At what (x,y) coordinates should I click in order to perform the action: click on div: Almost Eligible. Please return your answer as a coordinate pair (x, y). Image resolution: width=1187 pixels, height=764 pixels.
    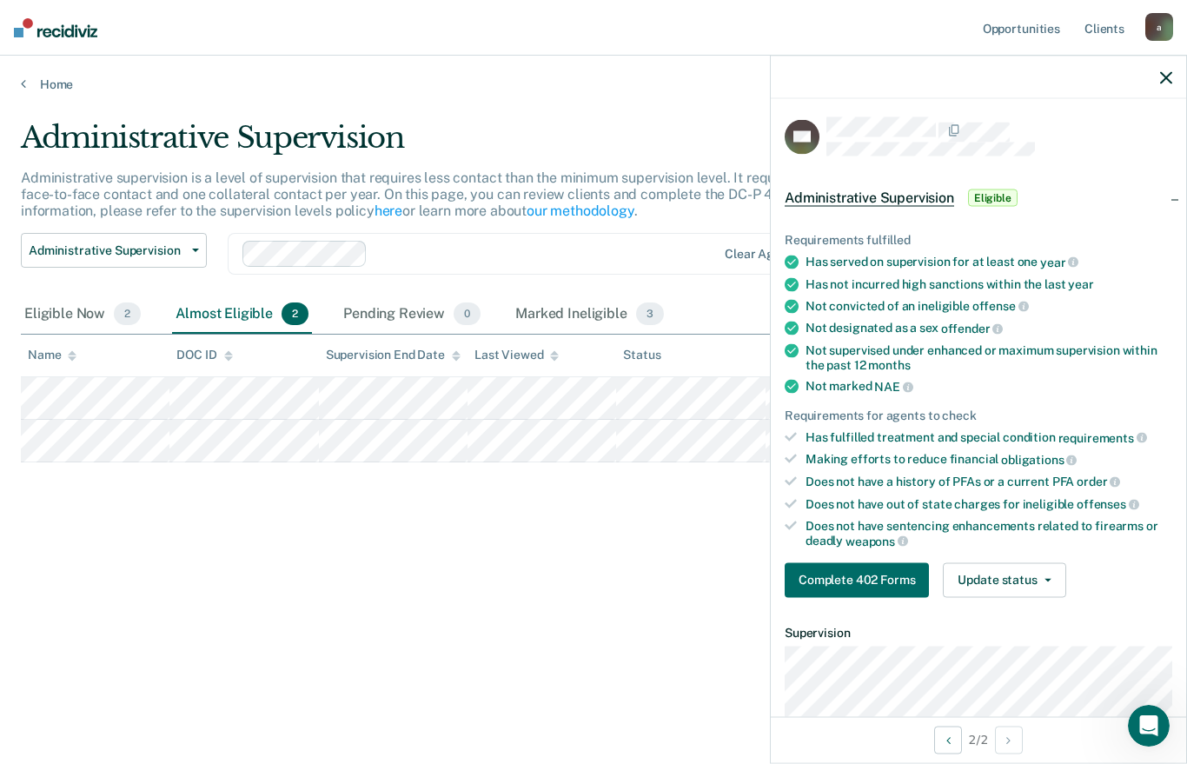
    Looking at the image, I should click on (242, 314).